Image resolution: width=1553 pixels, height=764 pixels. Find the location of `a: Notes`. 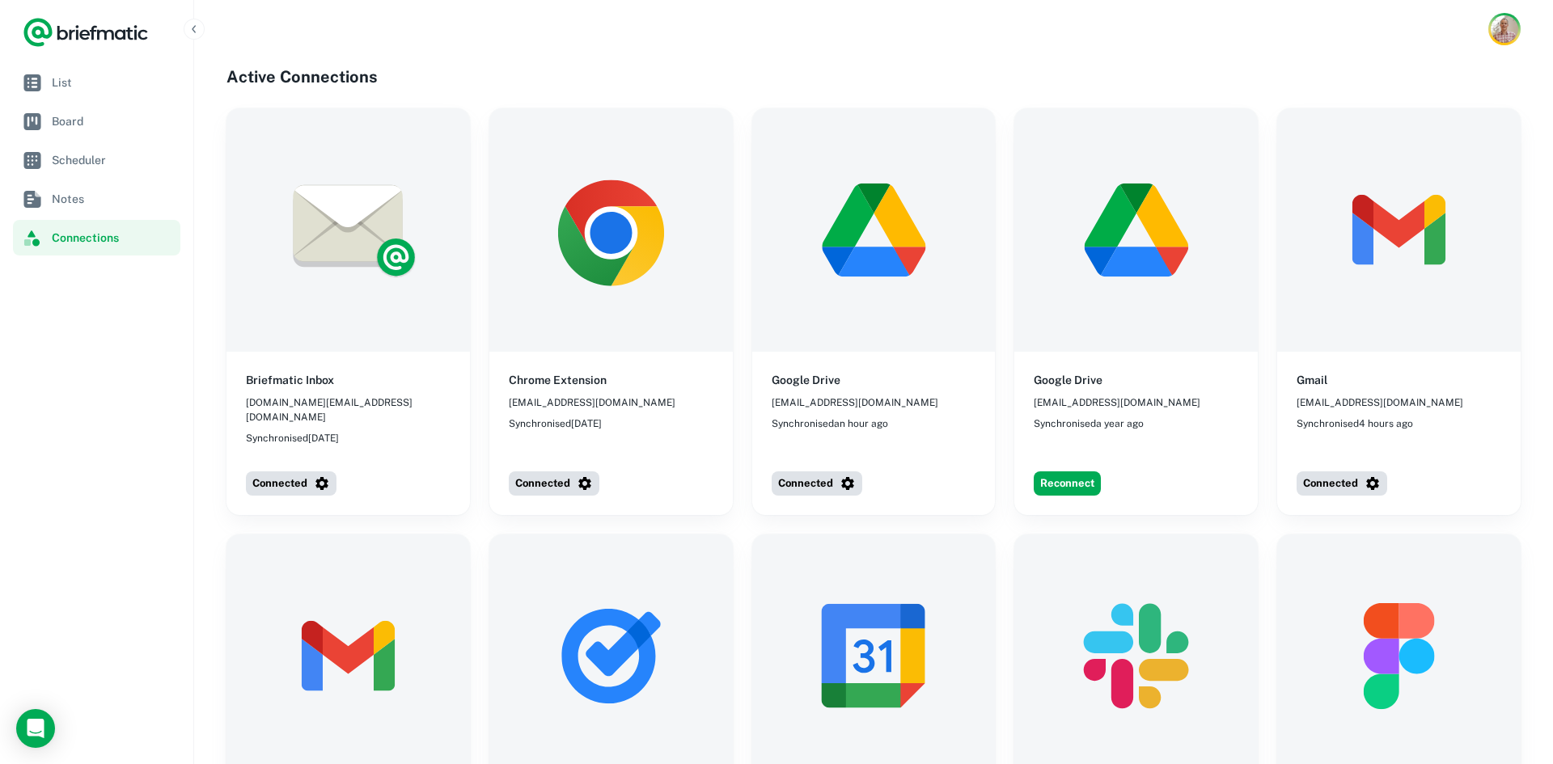

a: Notes is located at coordinates (96, 199).